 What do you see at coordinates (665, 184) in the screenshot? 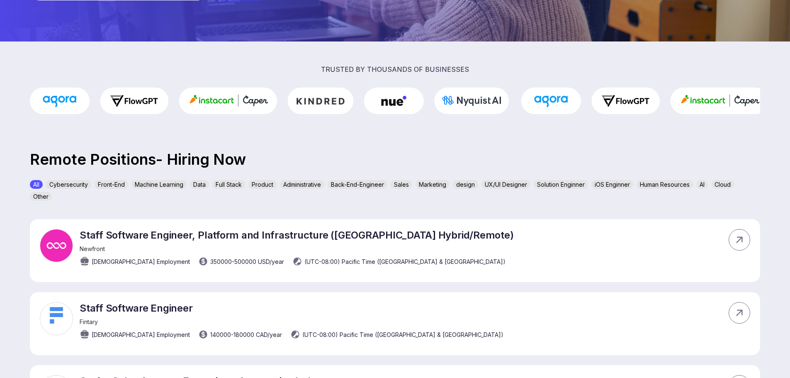
I see `div: Human Resources` at bounding box center [665, 184].